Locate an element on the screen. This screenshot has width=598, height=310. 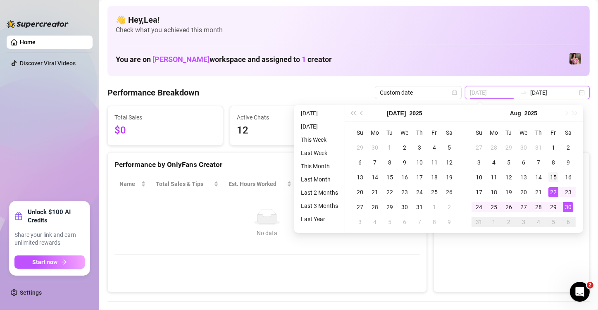
div: 19 is located at coordinates (449, 177).